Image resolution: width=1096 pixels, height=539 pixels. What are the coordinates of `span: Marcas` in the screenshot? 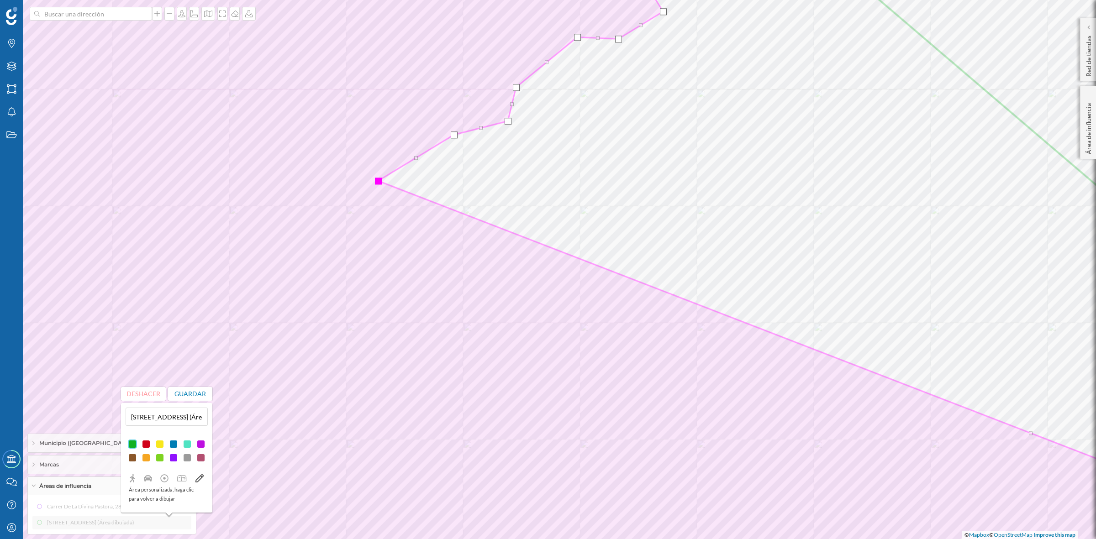 It's located at (49, 465).